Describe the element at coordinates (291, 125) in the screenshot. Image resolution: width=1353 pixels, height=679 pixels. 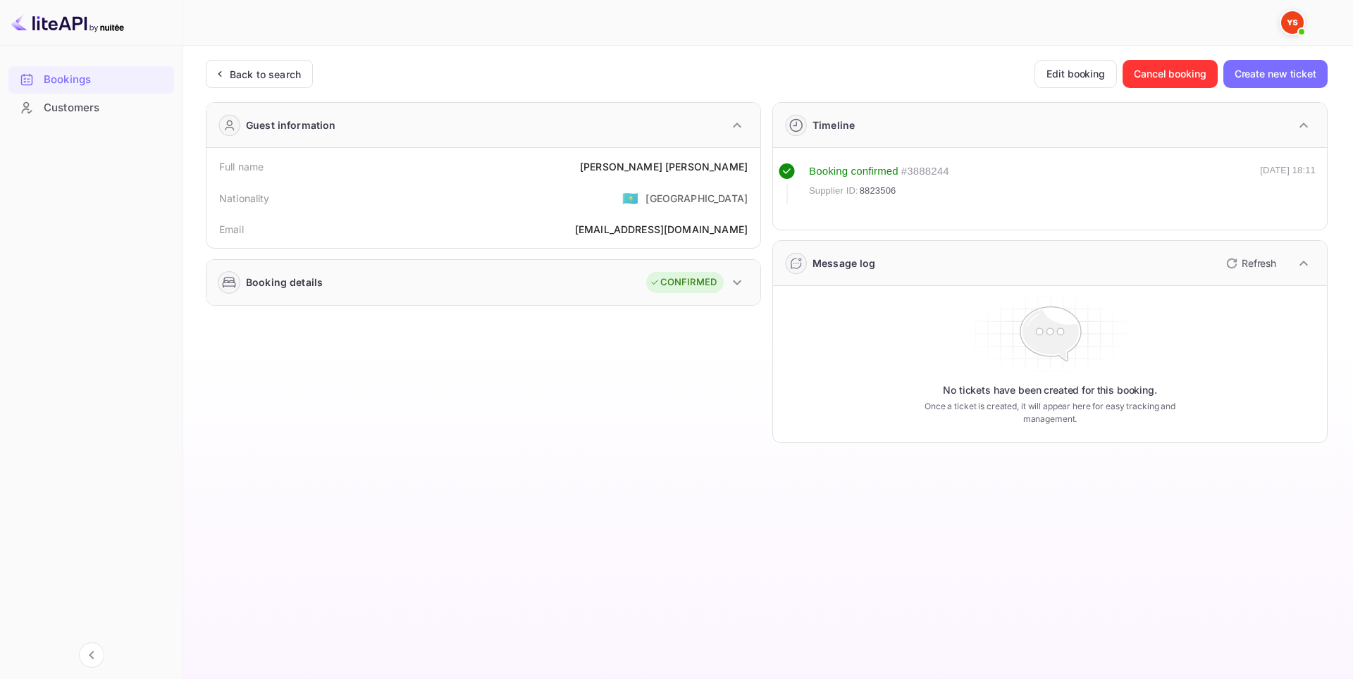
I see `div: Guest information` at that location.